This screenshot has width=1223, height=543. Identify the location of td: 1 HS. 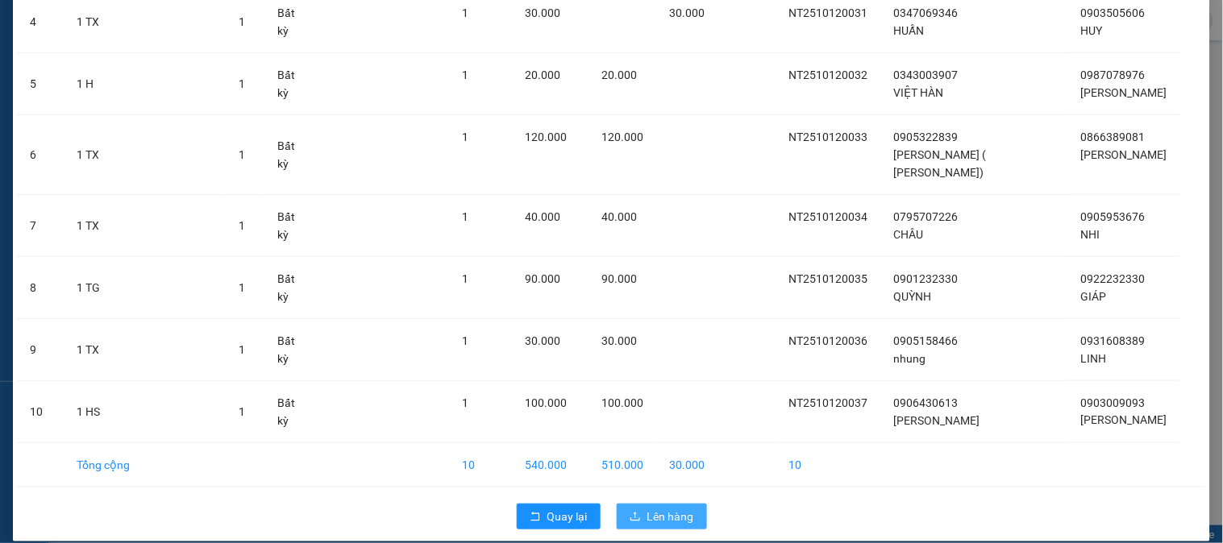
(144, 412).